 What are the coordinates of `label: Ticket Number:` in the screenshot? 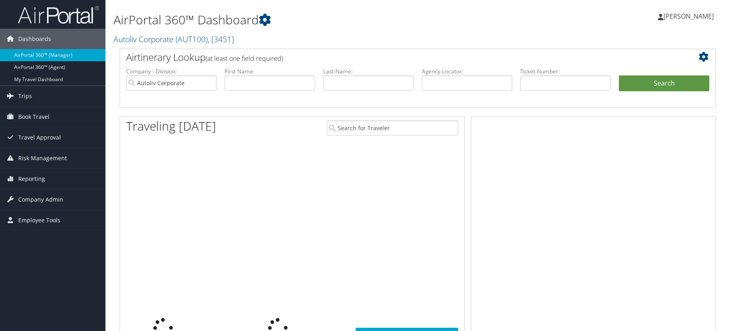 It's located at (565, 71).